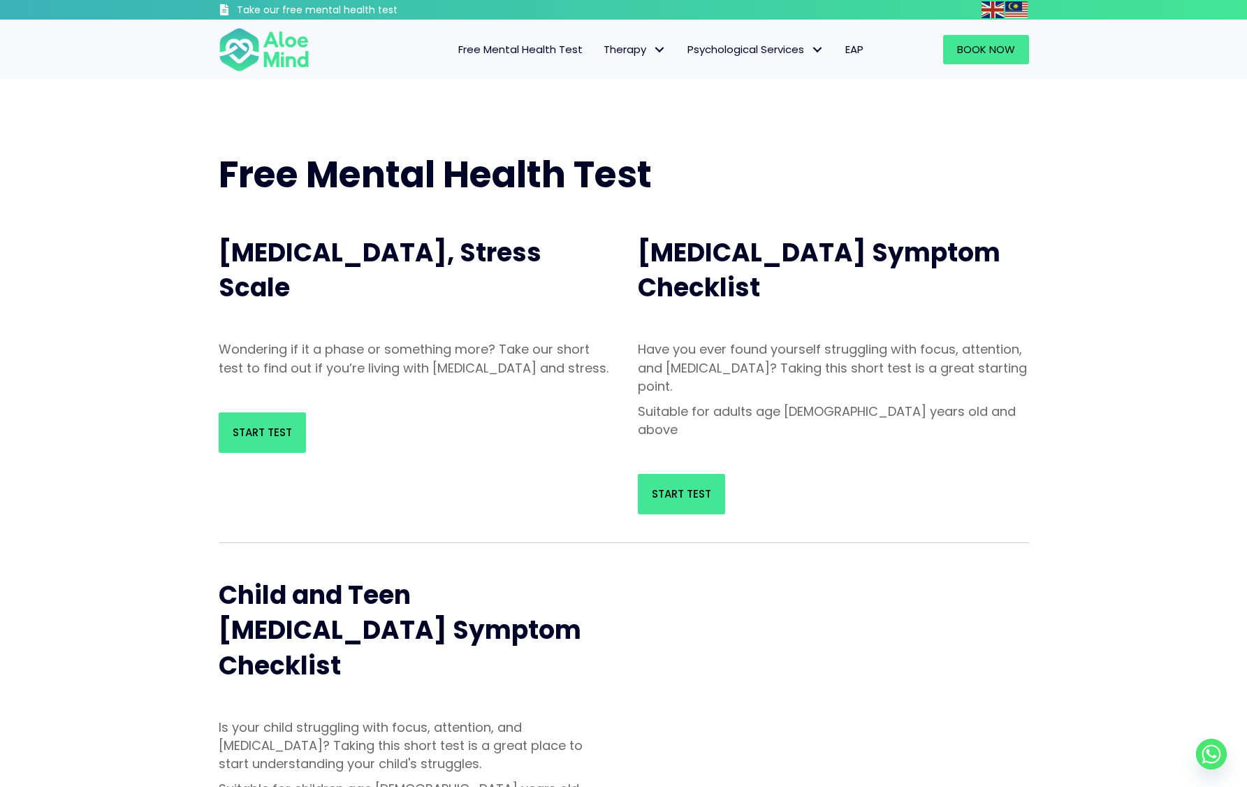 The width and height of the screenshot is (1247, 787). What do you see at coordinates (521, 50) in the screenshot?
I see `a: Free Mental Health Test` at bounding box center [521, 50].